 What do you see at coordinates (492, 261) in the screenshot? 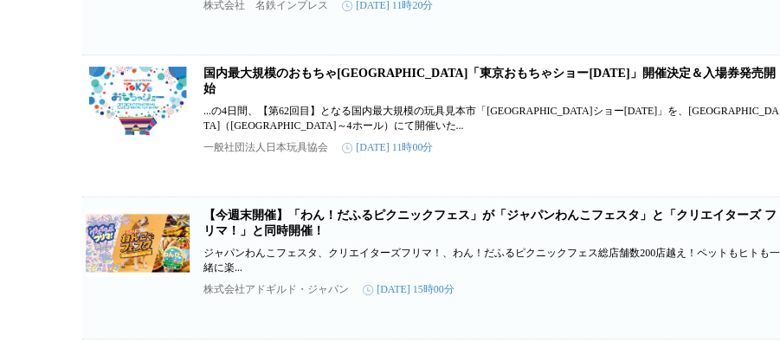
I see `p: ジャパンわんこフェスタ、クリエイターズフリマ！、わん！だふるピクニックフェス総店舗数200店越え！ペットもヒトも一緒に楽...` at bounding box center [492, 261].